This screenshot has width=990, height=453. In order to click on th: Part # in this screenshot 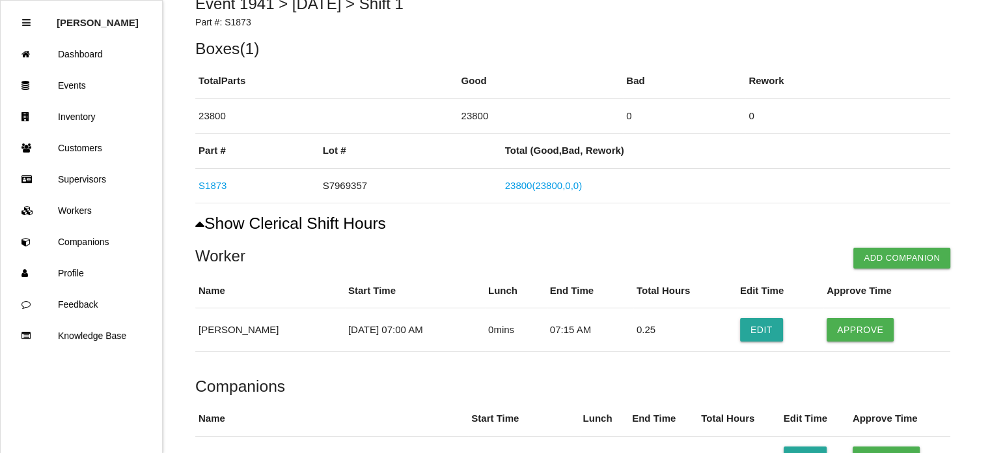, I will do `click(257, 150)`.